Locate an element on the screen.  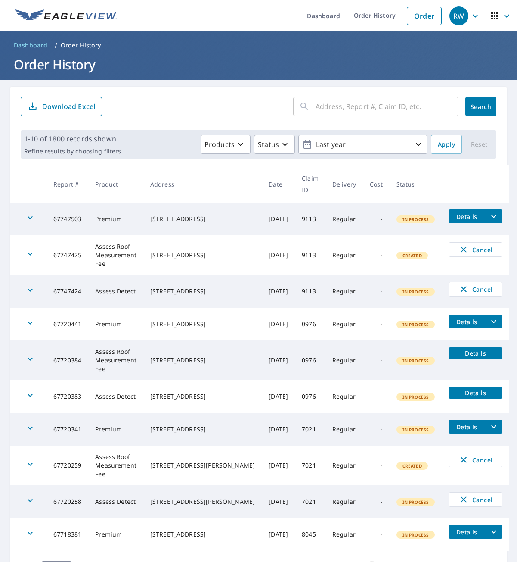
td: 67720383 is located at coordinates (67, 396).